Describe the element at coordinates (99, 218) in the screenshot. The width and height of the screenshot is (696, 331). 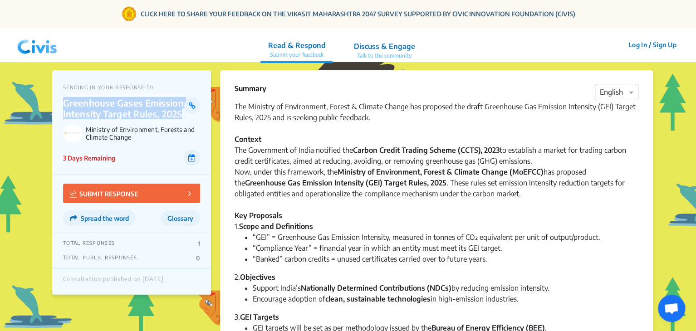
I see `button: Spread the word` at that location.